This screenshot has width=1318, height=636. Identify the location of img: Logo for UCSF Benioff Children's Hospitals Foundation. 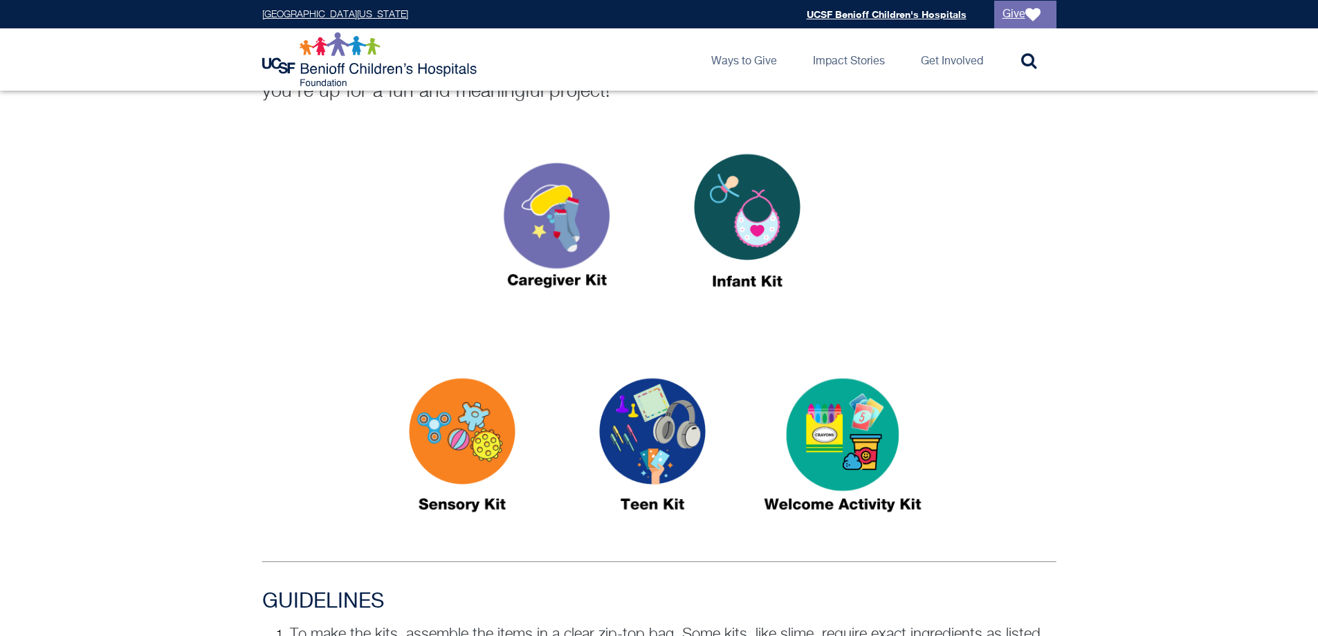
(371, 60).